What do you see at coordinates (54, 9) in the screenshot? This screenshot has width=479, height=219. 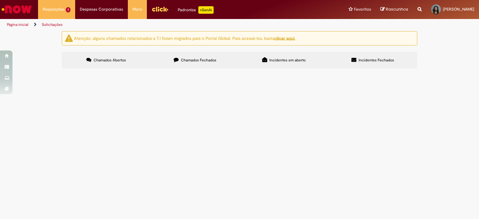 I see `span: Requisições` at bounding box center [54, 9].